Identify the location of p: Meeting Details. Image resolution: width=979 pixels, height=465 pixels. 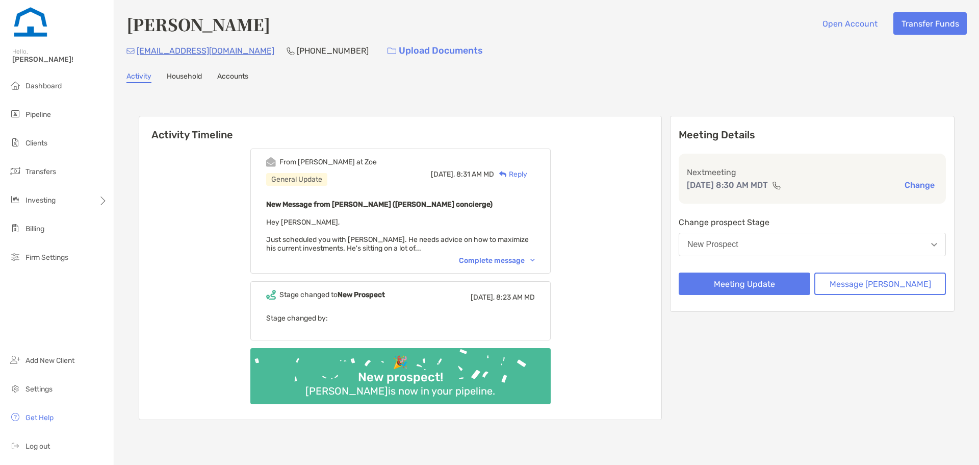
(813, 135).